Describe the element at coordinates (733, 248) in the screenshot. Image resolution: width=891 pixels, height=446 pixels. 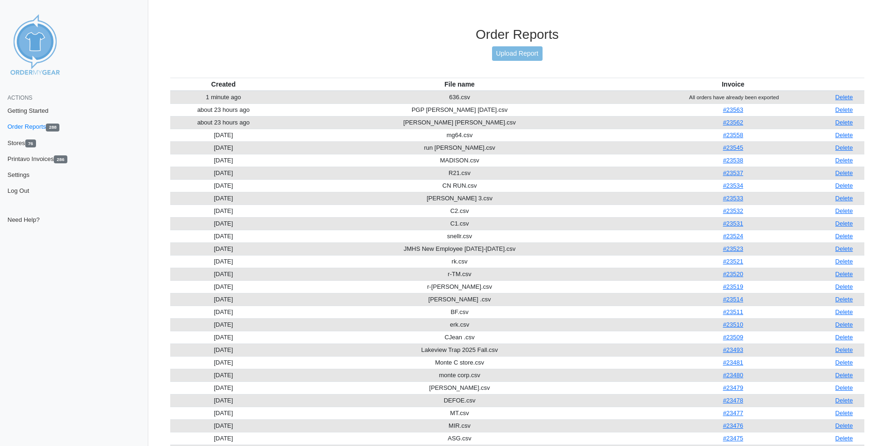
I see `a: #23523` at that location.